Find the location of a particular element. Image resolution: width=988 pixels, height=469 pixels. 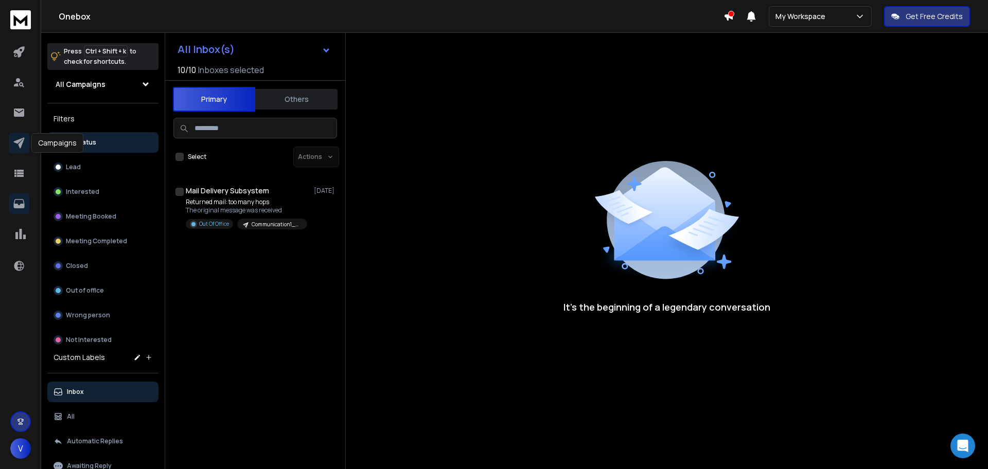

button: Wrong person is located at coordinates (103, 316).